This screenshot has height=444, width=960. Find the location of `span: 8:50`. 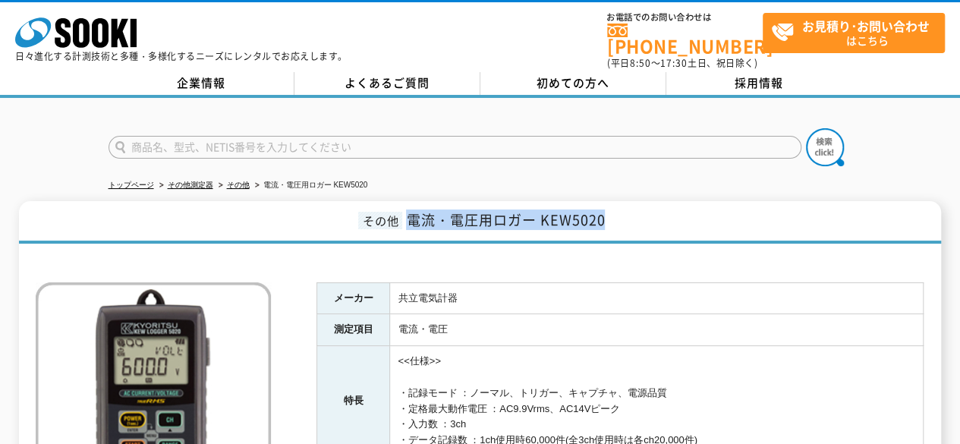

span: 8:50 is located at coordinates (640, 63).